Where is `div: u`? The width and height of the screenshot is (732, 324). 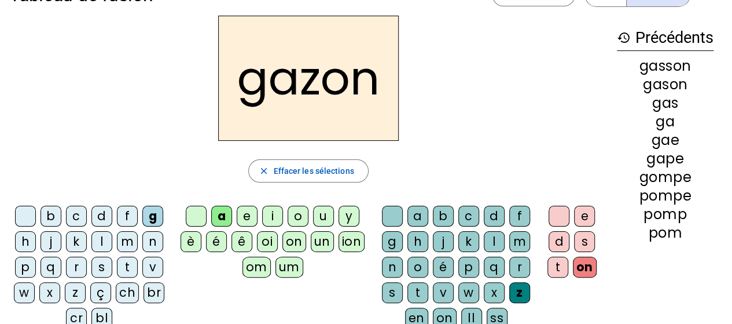 div: u is located at coordinates (324, 216).